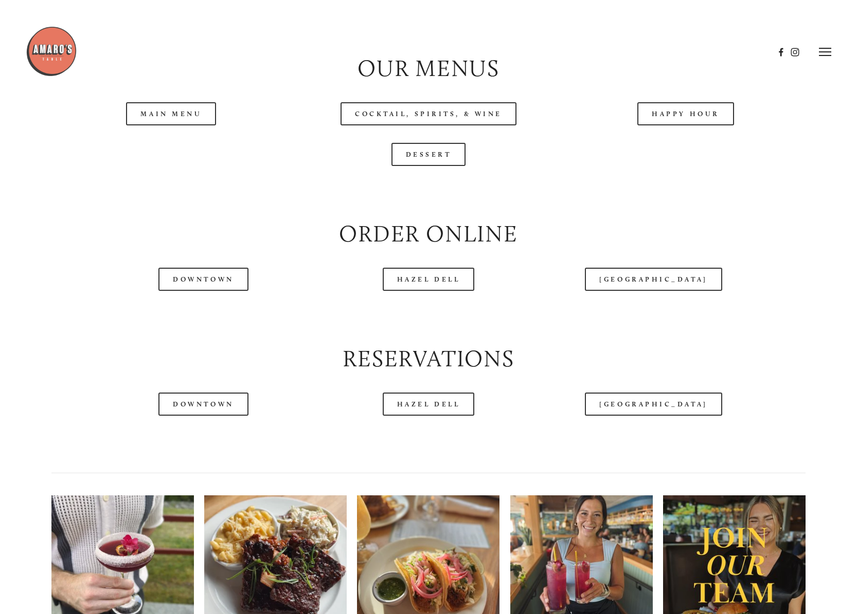 Image resolution: width=857 pixels, height=614 pixels. I want to click on a: Main Menu, so click(171, 114).